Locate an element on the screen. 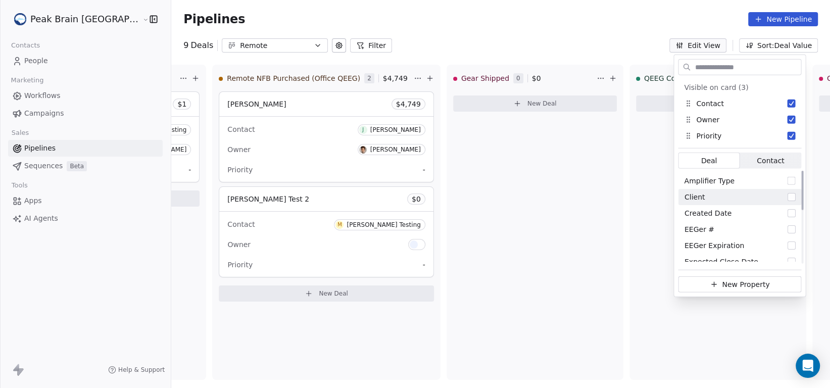  div: Open Intercom Messenger is located at coordinates (808, 366).